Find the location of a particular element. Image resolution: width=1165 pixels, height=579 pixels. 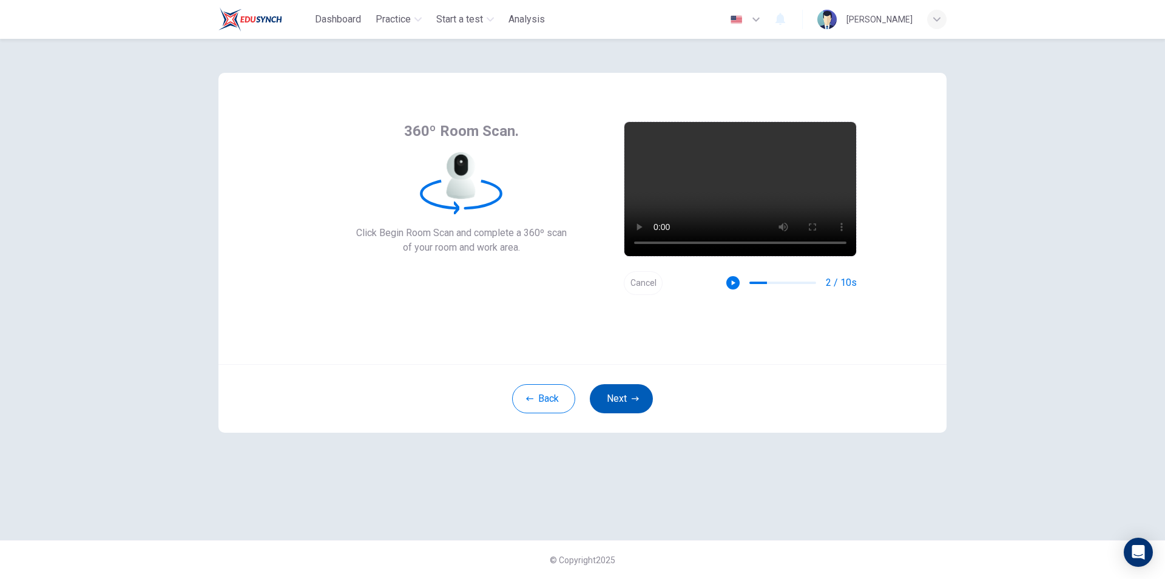

a: Analysis is located at coordinates (527, 19).